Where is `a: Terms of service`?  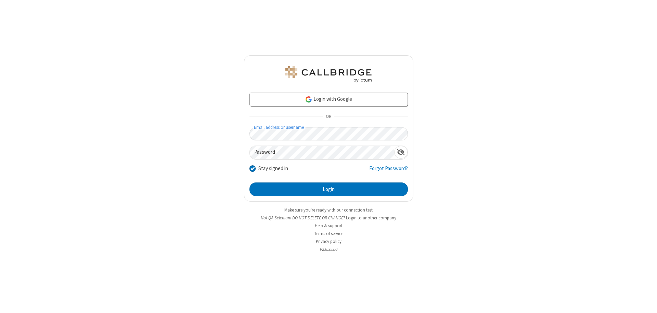 a: Terms of service is located at coordinates (328, 234).